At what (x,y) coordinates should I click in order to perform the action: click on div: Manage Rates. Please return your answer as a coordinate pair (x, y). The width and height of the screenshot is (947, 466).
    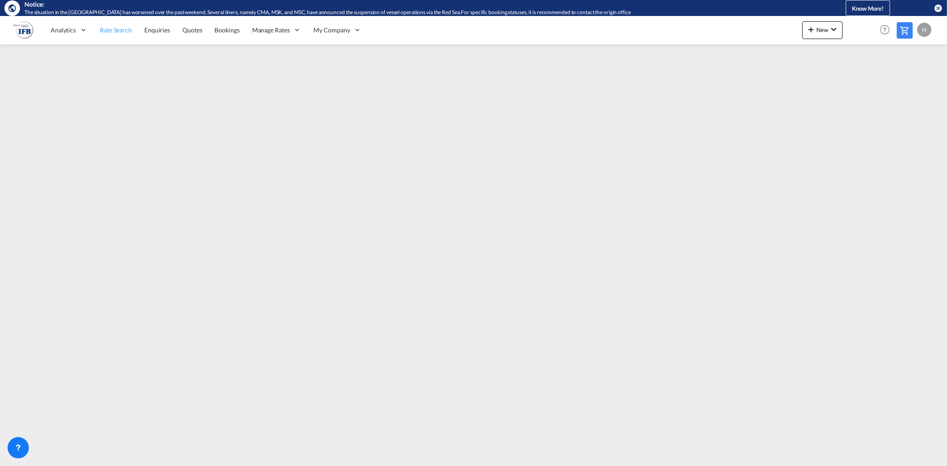
    Looking at the image, I should click on (277, 30).